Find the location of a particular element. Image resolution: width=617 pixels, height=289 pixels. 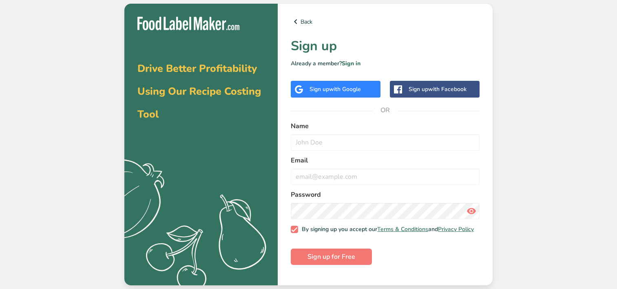

label: Password is located at coordinates (385, 194).